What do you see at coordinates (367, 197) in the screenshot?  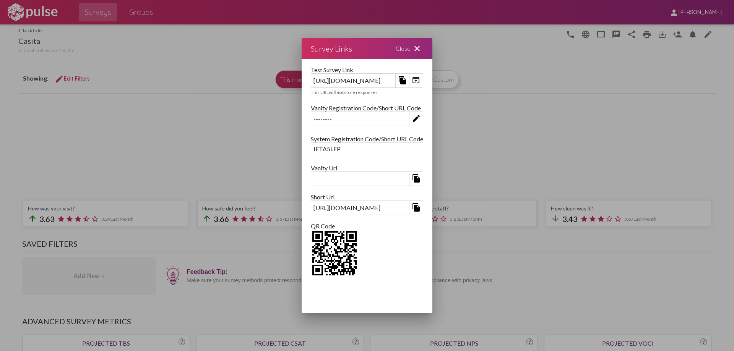 I see `div: Short Url` at bounding box center [367, 197].